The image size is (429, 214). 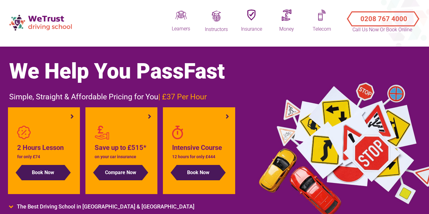 I want to click on img: red-personal-loans2.png, so click(x=102, y=132).